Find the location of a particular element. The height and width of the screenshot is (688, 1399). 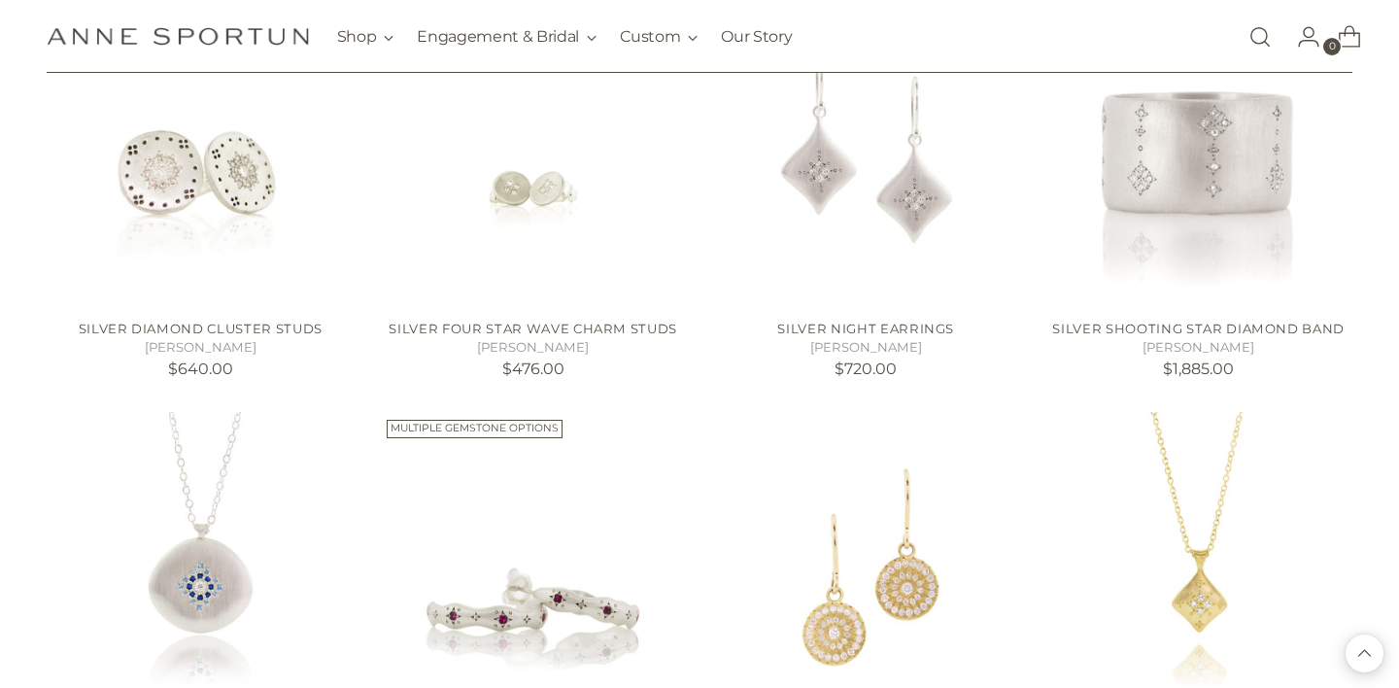

span: $640.00 is located at coordinates (200, 368).